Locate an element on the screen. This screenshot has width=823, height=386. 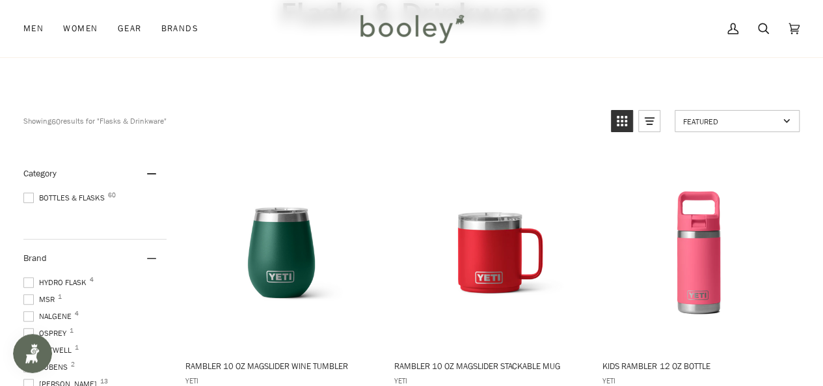
span: 13 is located at coordinates (104, 381).